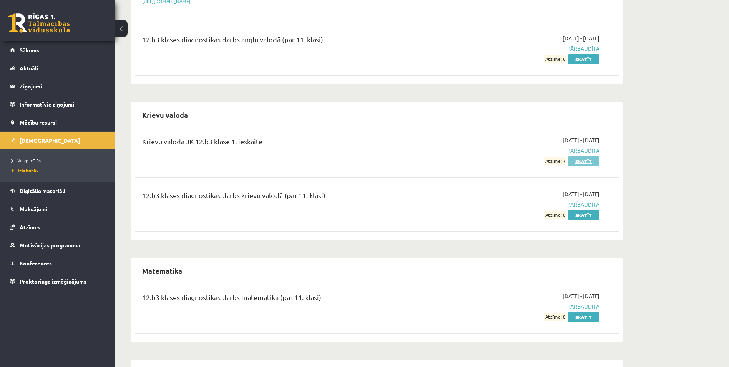  I want to click on a: Aktuāli, so click(58, 68).